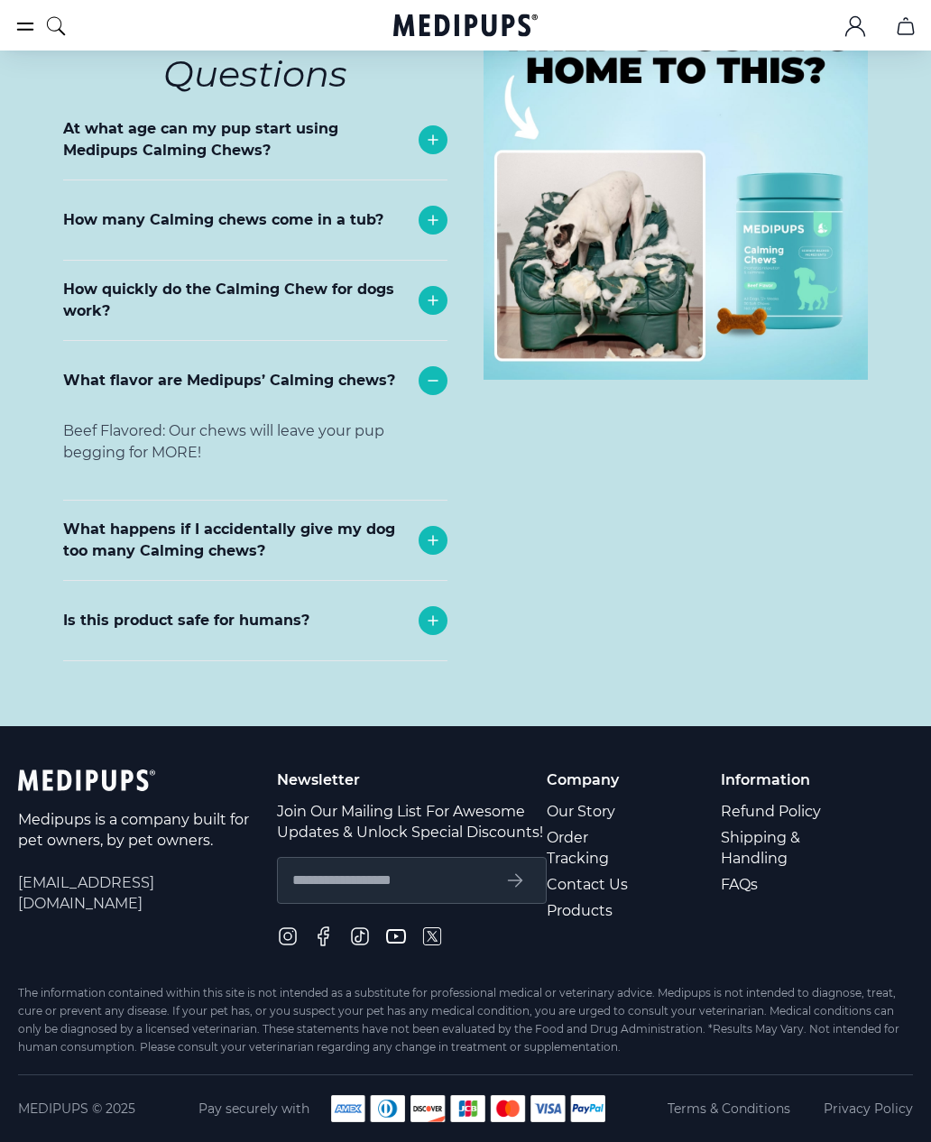  Describe the element at coordinates (186, 620) in the screenshot. I see `p: Is this product safe for humans?` at that location.